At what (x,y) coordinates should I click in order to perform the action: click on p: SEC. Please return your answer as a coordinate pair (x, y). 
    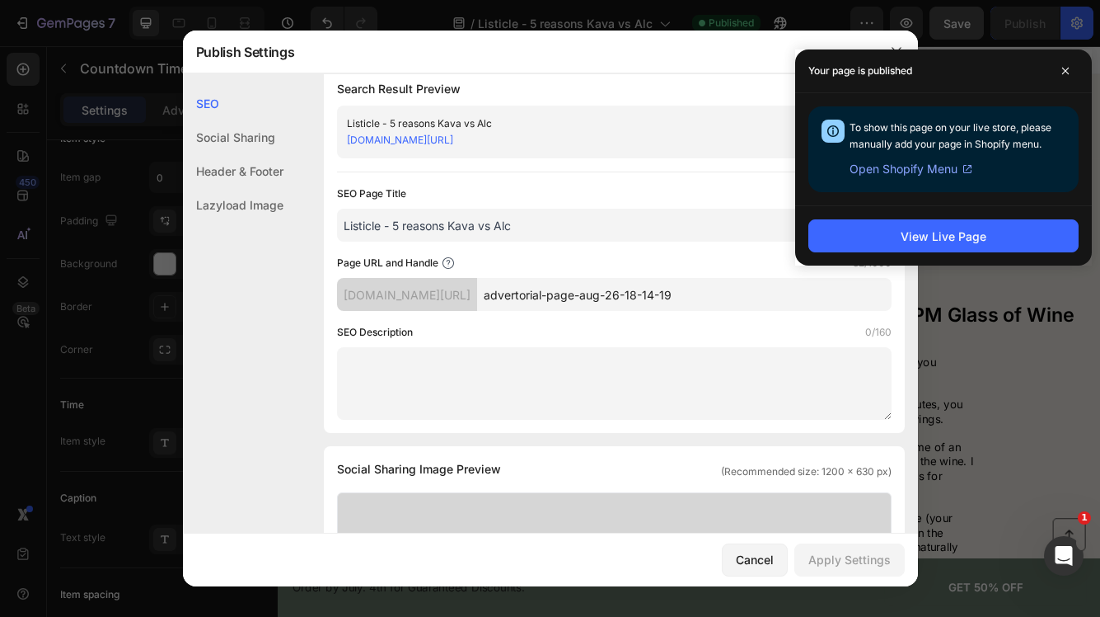
    Looking at the image, I should click on (617, 115).